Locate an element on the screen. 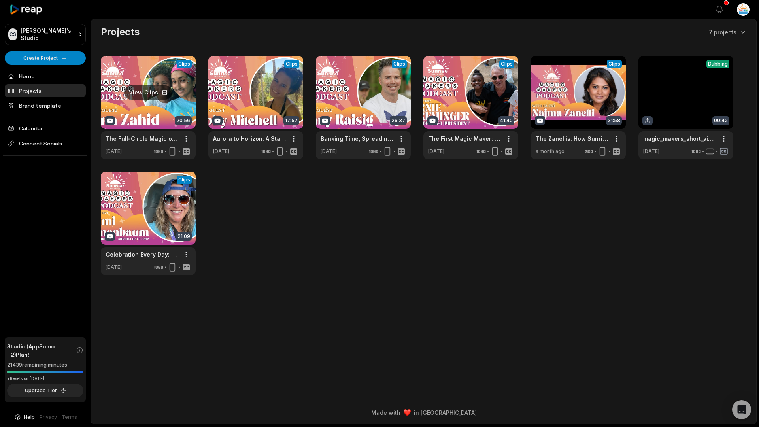 The width and height of the screenshot is (759, 427). span: Connect Socials is located at coordinates (45, 144).